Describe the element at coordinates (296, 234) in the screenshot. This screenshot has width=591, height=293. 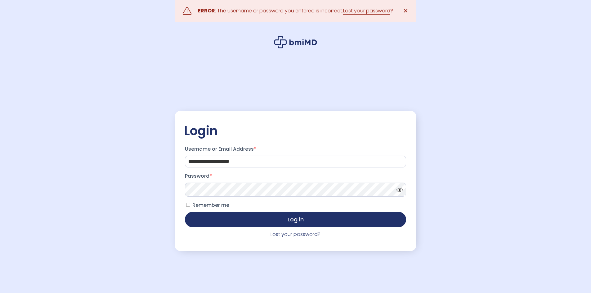
I see `a: Lost your password?` at that location.